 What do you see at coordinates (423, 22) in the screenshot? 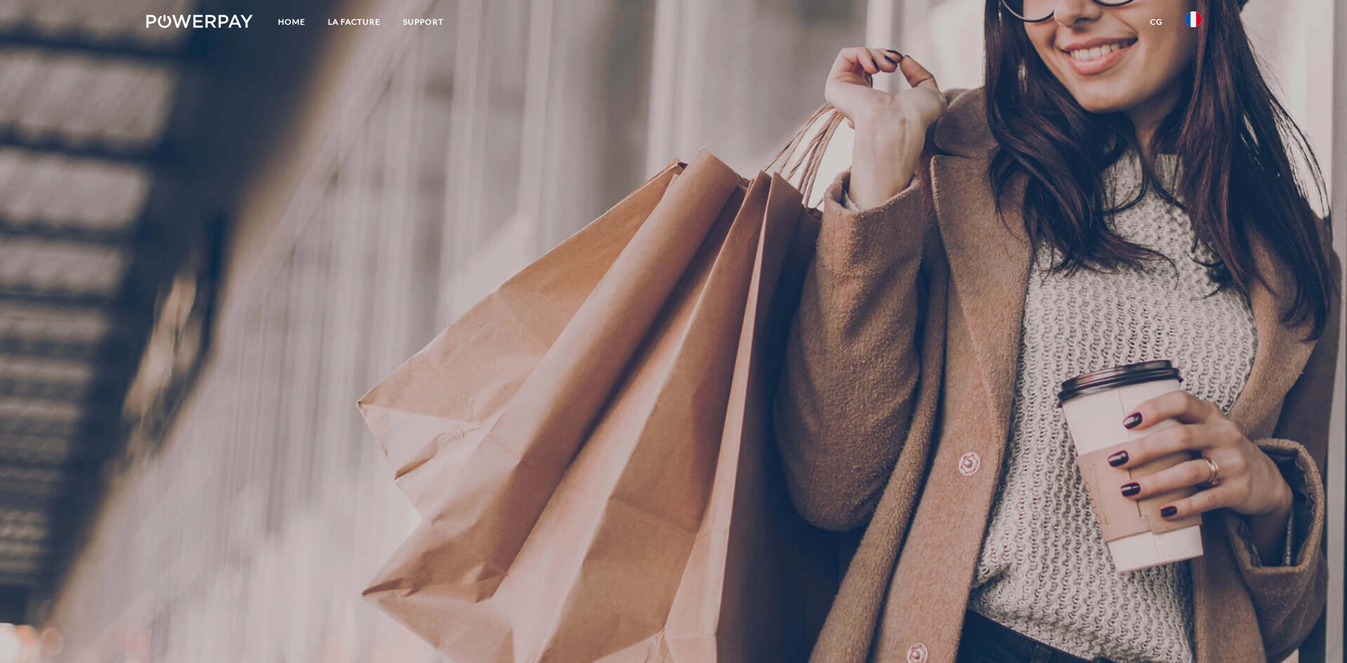
I see `a: Support` at bounding box center [423, 22].